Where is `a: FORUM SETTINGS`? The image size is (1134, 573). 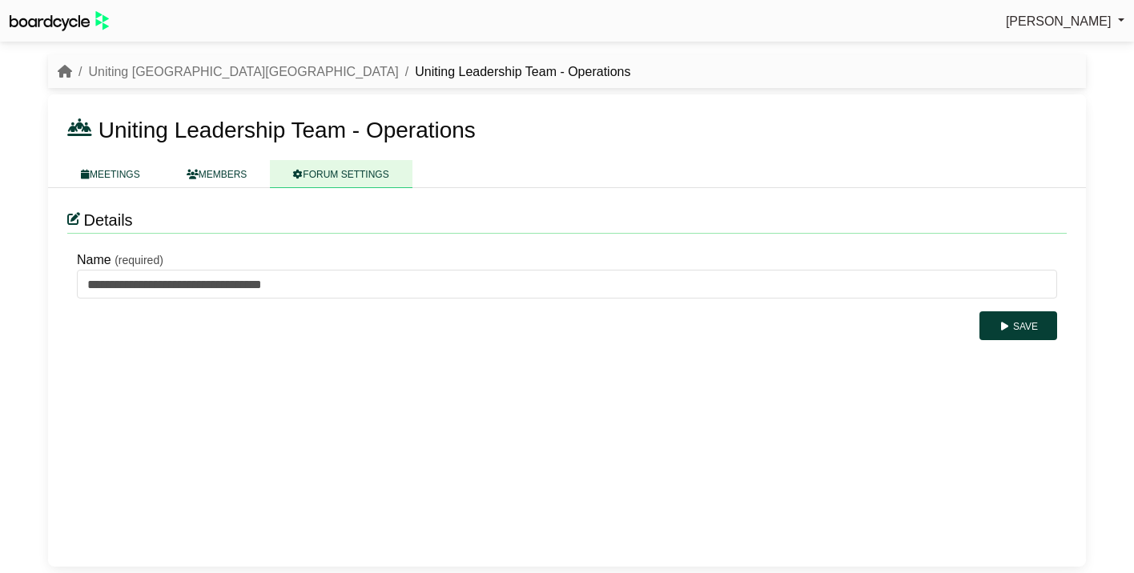 a: FORUM SETTINGS is located at coordinates (340, 174).